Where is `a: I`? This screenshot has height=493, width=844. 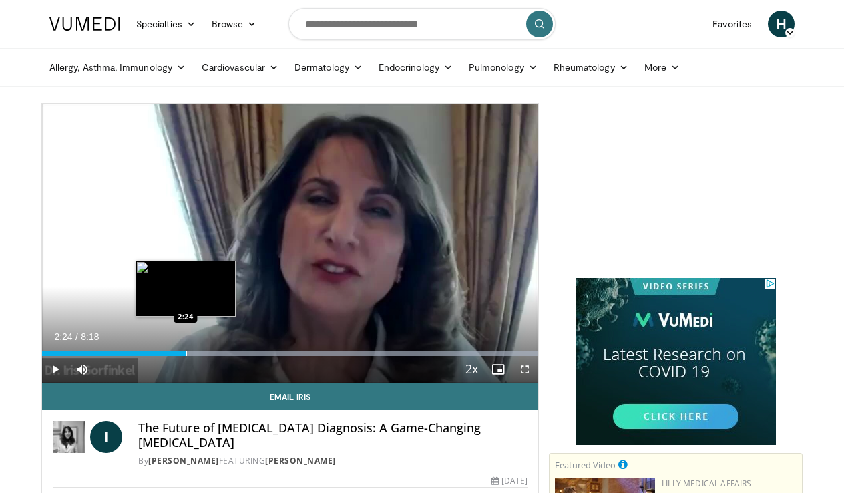
a: I is located at coordinates (106, 437).